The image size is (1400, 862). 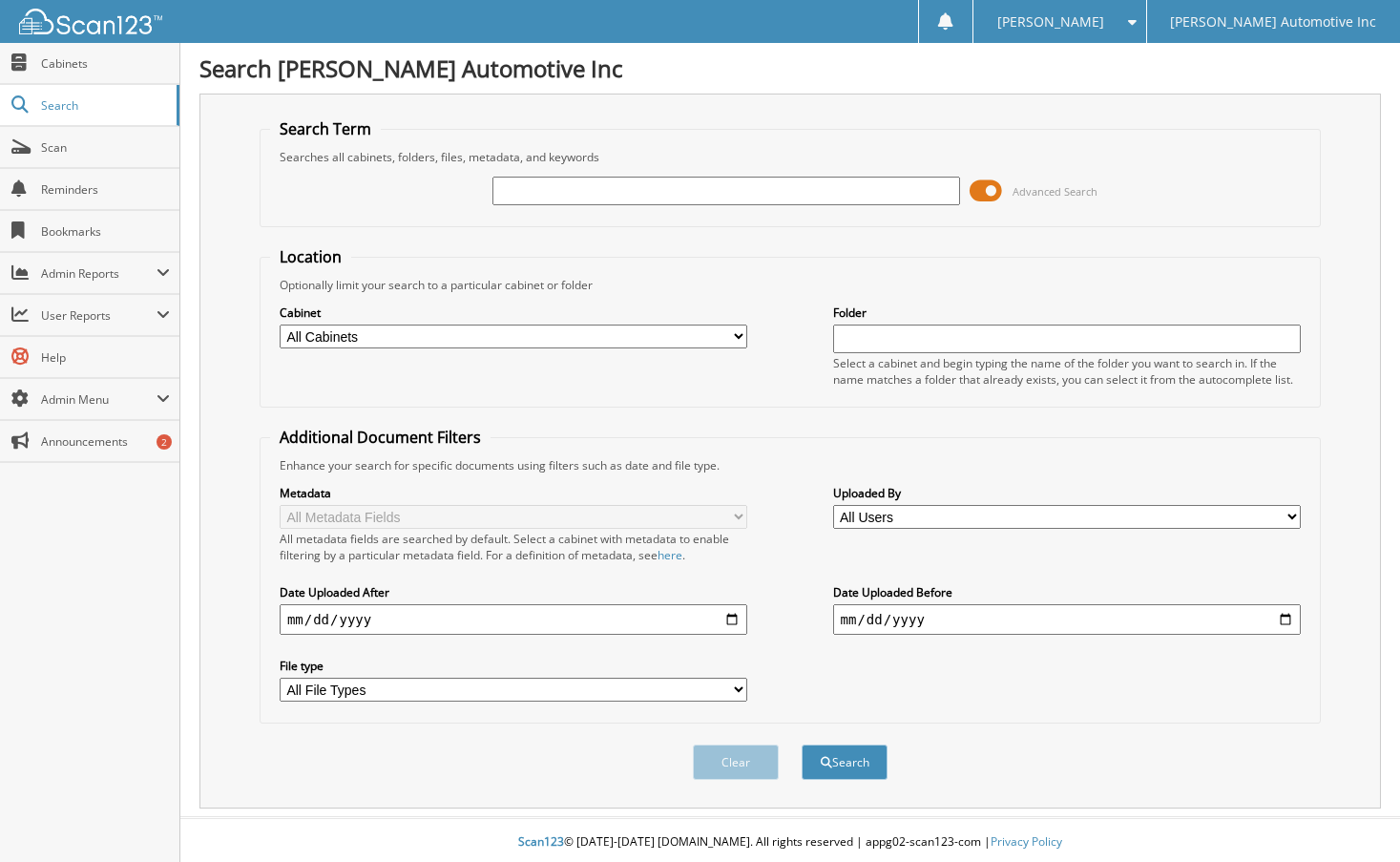 What do you see at coordinates (1067, 312) in the screenshot?
I see `label: Folder` at bounding box center [1067, 312].